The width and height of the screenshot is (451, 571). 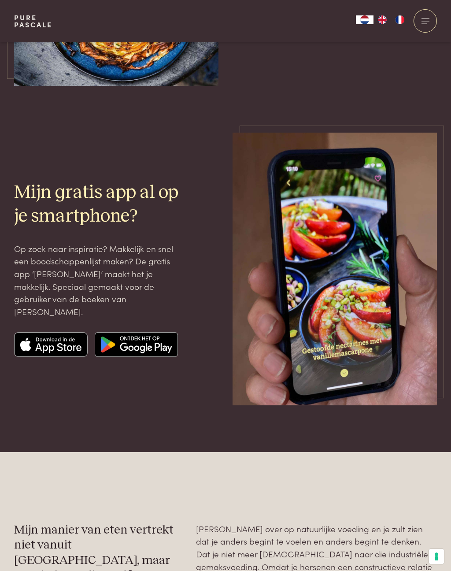 I want to click on a: PurePascale, so click(x=33, y=21).